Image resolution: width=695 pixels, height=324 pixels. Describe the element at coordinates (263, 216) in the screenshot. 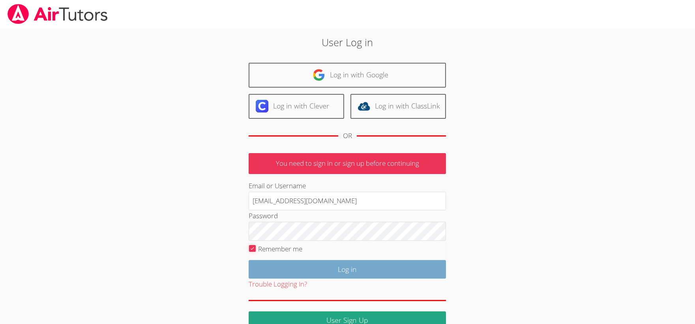

I see `label: Password` at that location.